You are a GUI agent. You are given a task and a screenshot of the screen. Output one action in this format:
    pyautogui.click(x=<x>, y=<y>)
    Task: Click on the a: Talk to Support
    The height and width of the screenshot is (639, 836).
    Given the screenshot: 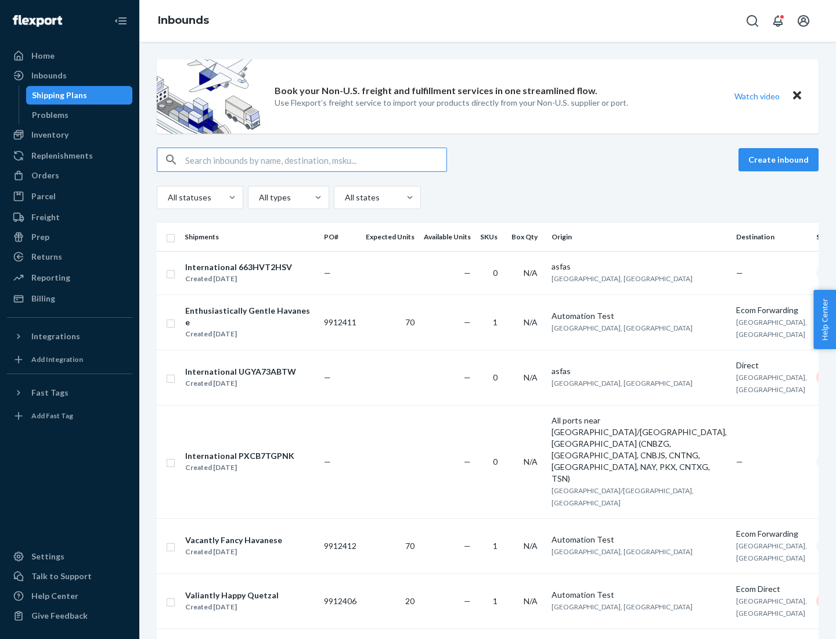 What is the action you would take?
    pyautogui.click(x=70, y=576)
    